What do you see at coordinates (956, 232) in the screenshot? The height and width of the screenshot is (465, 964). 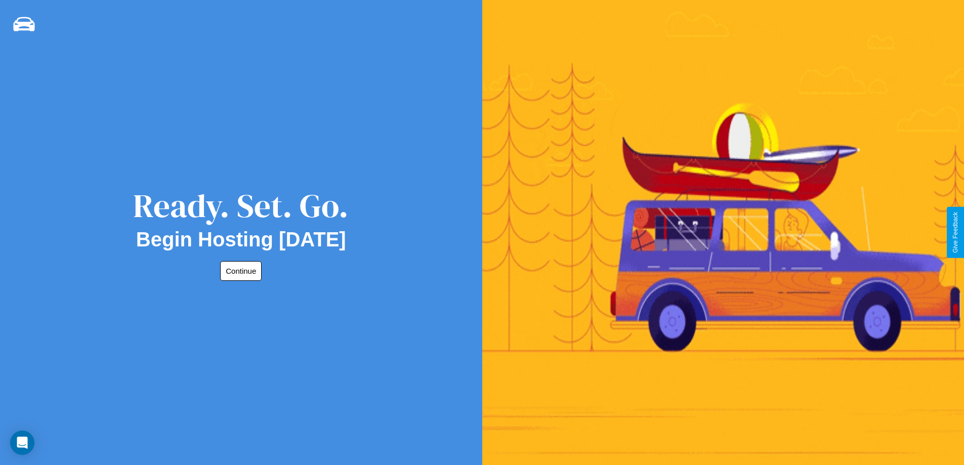 I see `div: Give Feedback` at bounding box center [956, 232].